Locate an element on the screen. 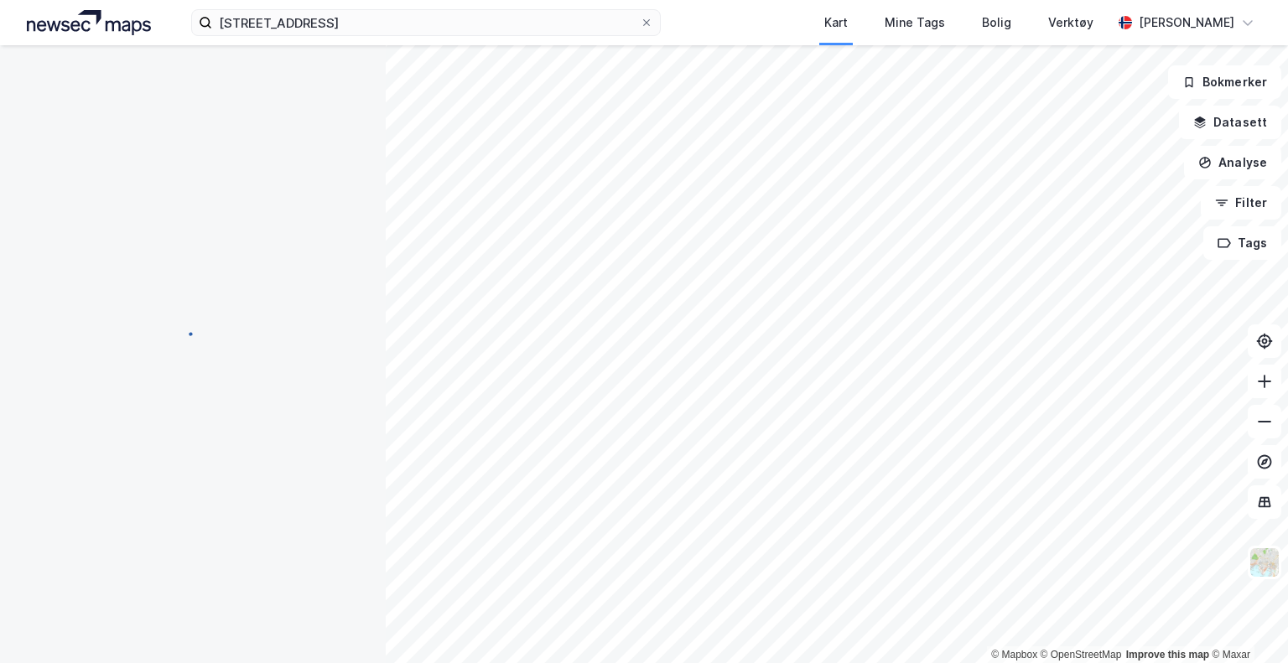 The width and height of the screenshot is (1288, 663). button: Bokmerker is located at coordinates (1224, 82).